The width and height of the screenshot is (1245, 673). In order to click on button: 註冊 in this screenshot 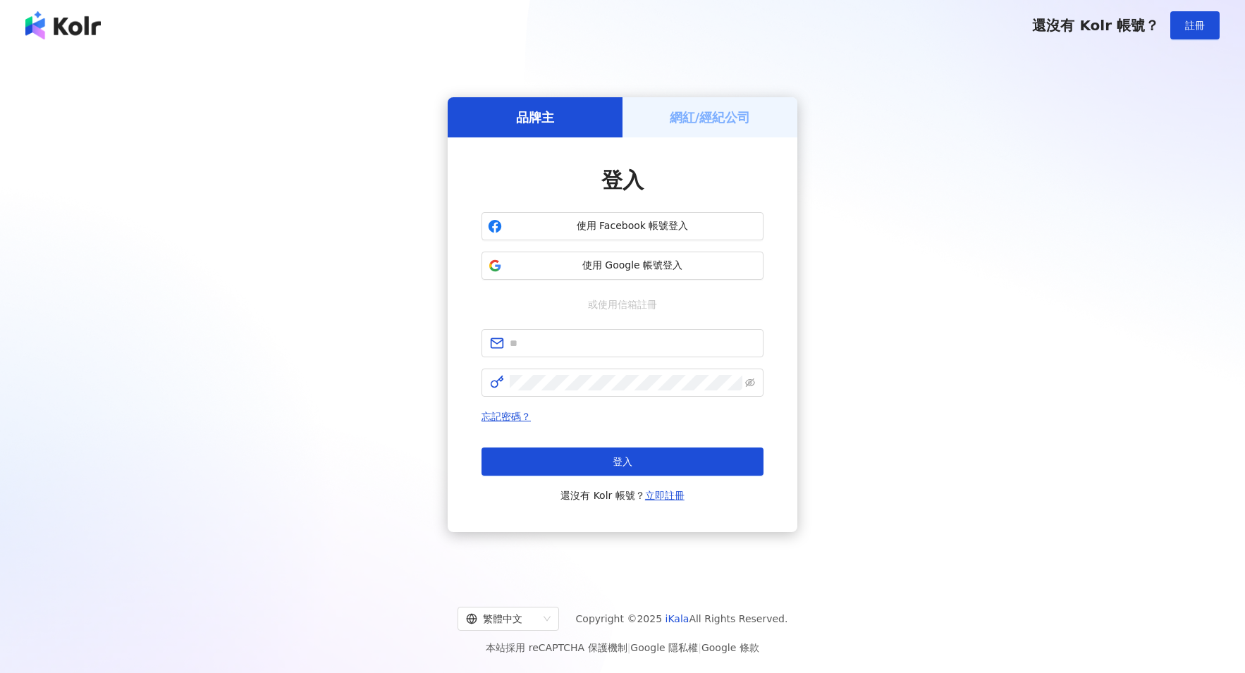, I will do `click(1195, 25)`.